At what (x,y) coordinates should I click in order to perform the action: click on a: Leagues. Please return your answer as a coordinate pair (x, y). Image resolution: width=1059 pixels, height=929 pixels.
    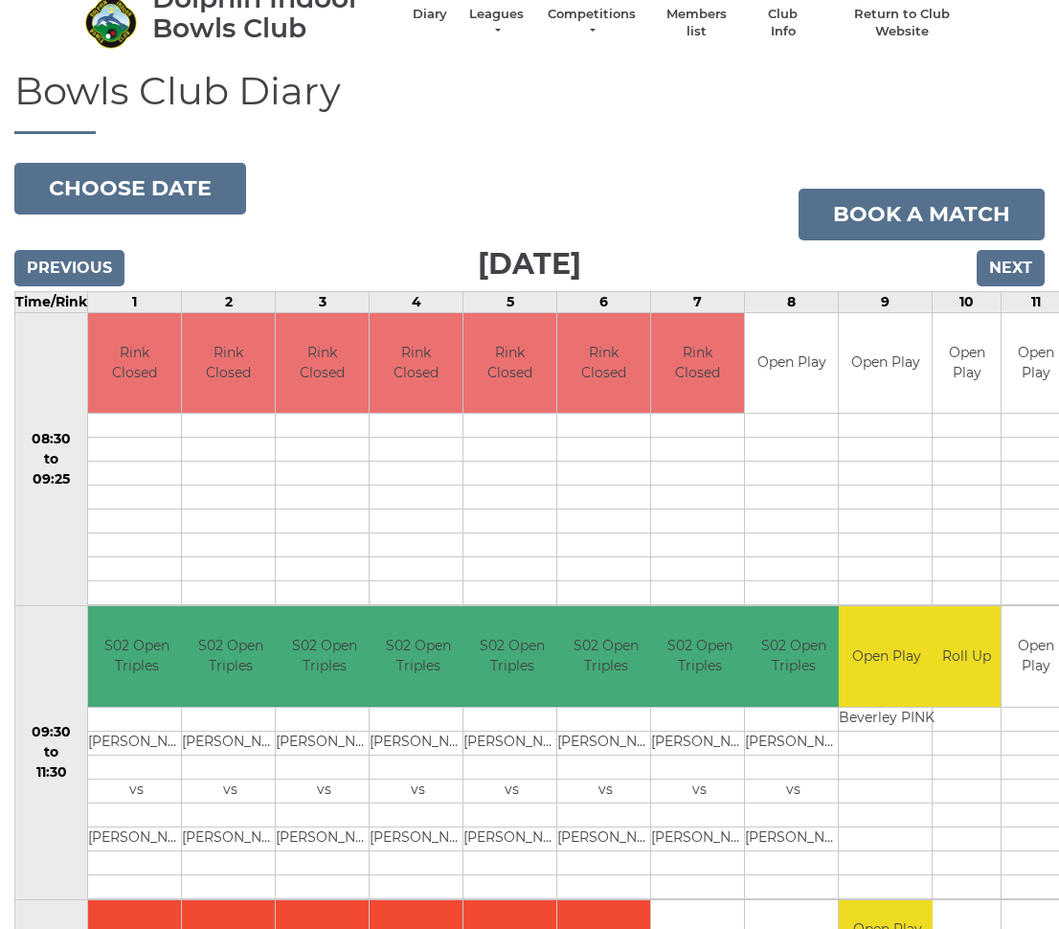
    Looking at the image, I should click on (496, 23).